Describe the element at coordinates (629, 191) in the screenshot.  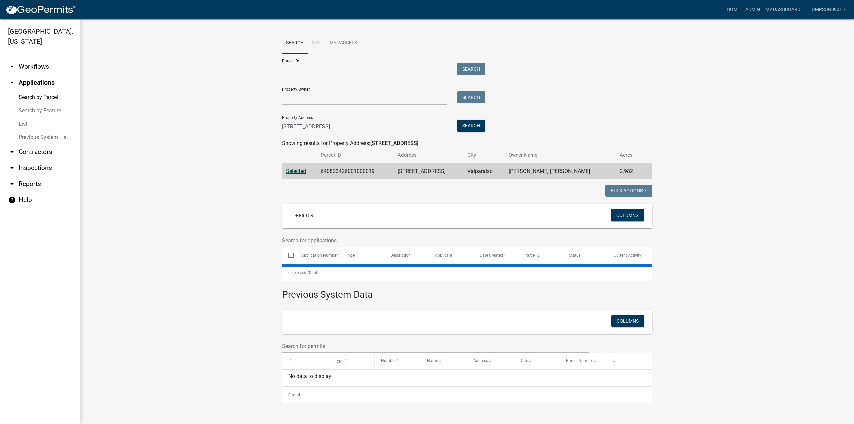
I see `button: Bulk Actions` at that location.